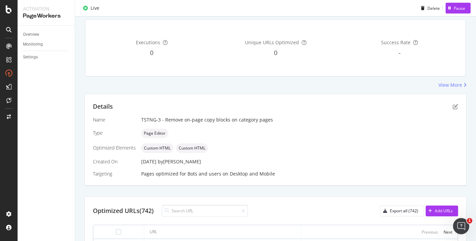 The image size is (476, 241). What do you see at coordinates (155, 134) in the screenshot?
I see `span: Page Editor` at bounding box center [155, 134].